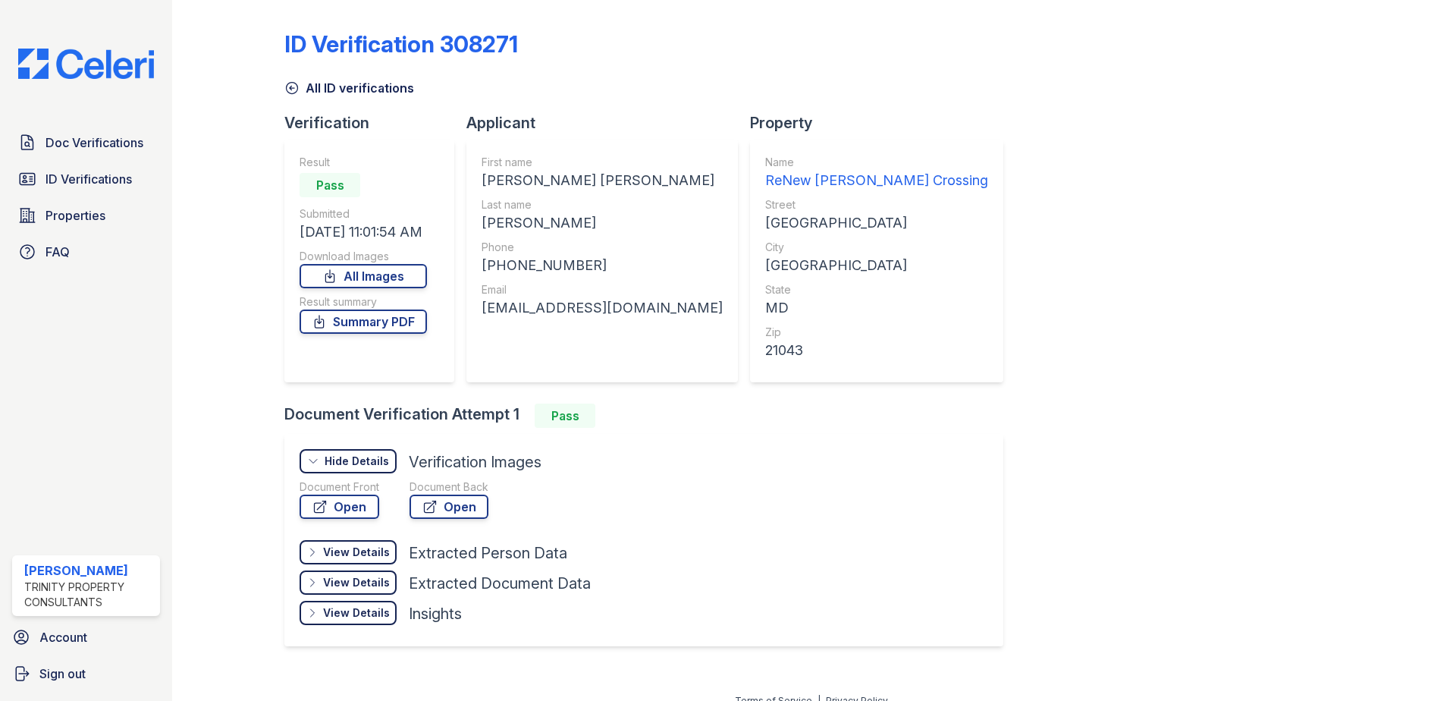  What do you see at coordinates (602, 162) in the screenshot?
I see `div: First name` at bounding box center [602, 162].